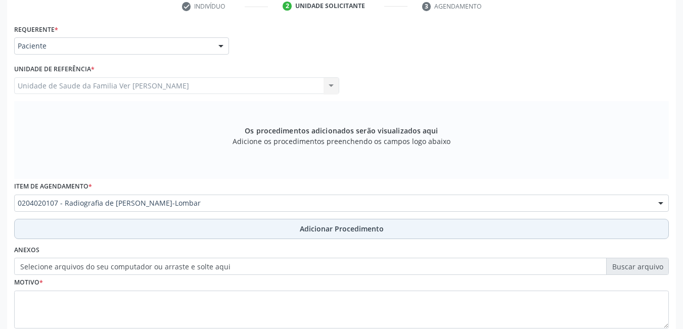 The width and height of the screenshot is (683, 329). I want to click on span: Paciente, so click(113, 46).